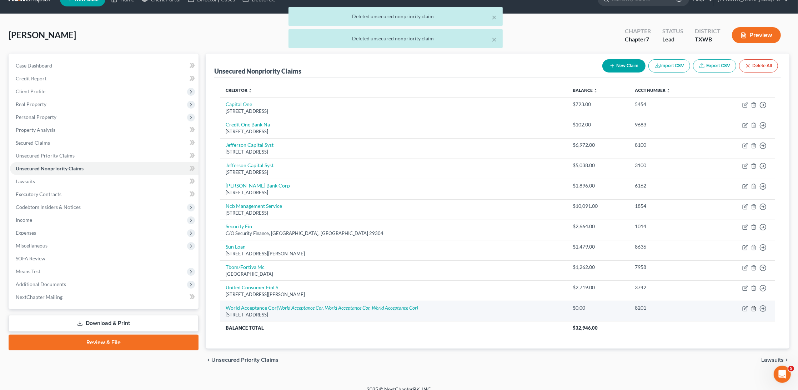  I want to click on a: Lawsuits, so click(104, 181).